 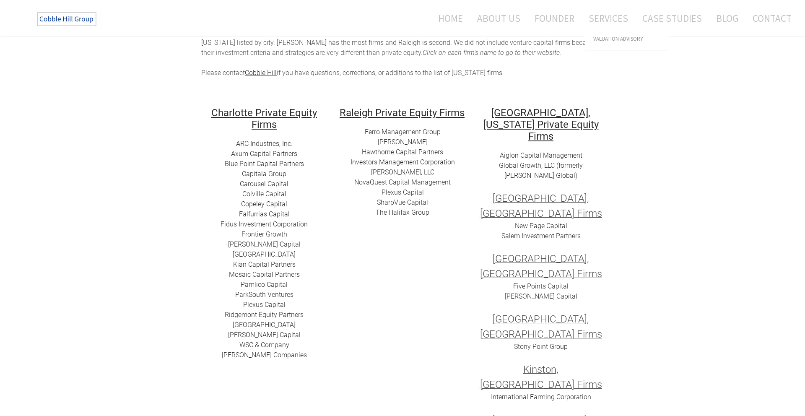 I want to click on a: Hawthorne Capital Partners, so click(x=402, y=152).